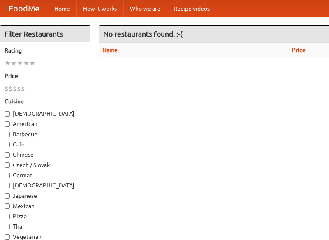  Describe the element at coordinates (7, 124) in the screenshot. I see `input: American` at that location.